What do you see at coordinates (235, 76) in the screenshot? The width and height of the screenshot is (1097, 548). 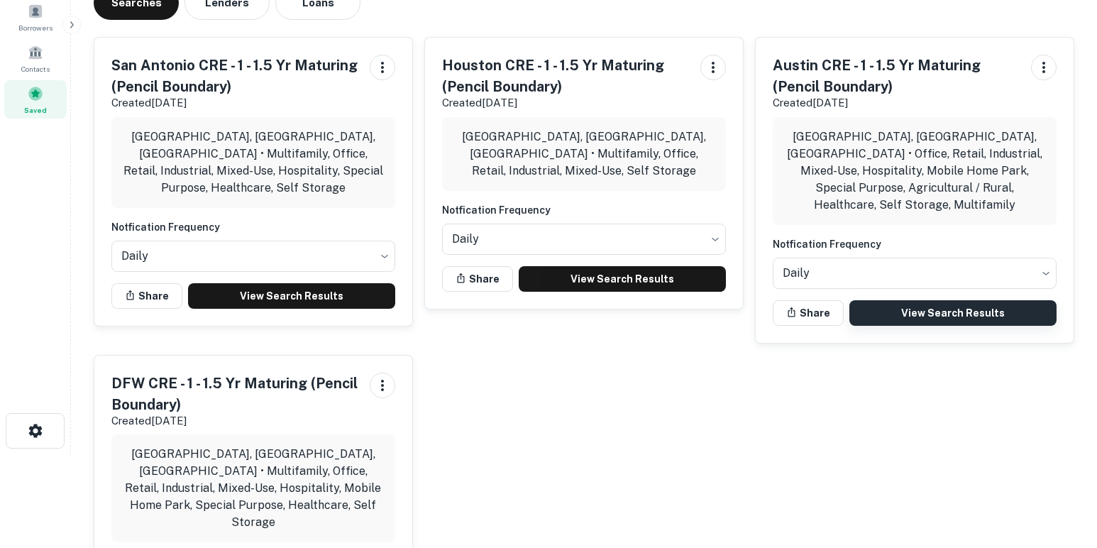 I see `h5: San Antonio CRE - 1 - 1.5 Yr Maturing (Pencil Boundary)` at bounding box center [235, 76].